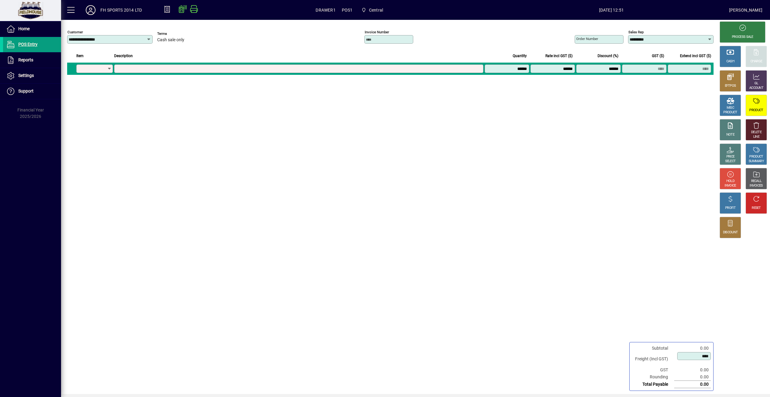 The height and width of the screenshot is (397, 770). Describe the element at coordinates (520, 56) in the screenshot. I see `span: Quantity` at that location.